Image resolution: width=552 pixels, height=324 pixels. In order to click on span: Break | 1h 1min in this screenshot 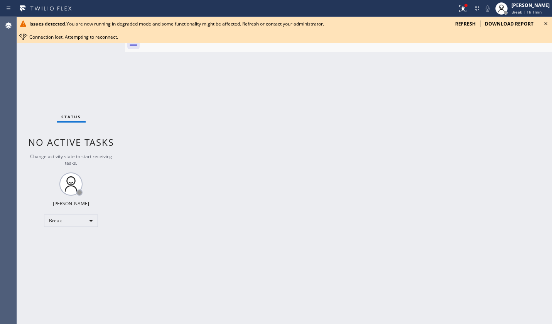, I will do `click(527, 12)`.